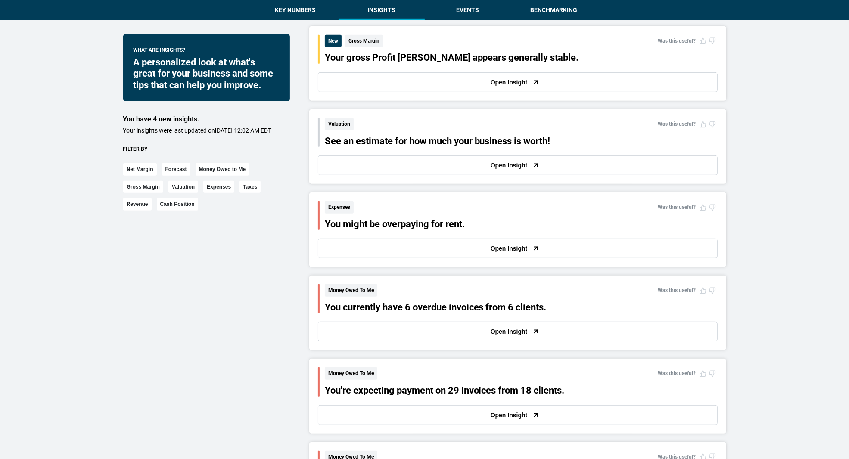 The width and height of the screenshot is (849, 459). Describe the element at coordinates (206, 149) in the screenshot. I see `div: Filter by` at that location.